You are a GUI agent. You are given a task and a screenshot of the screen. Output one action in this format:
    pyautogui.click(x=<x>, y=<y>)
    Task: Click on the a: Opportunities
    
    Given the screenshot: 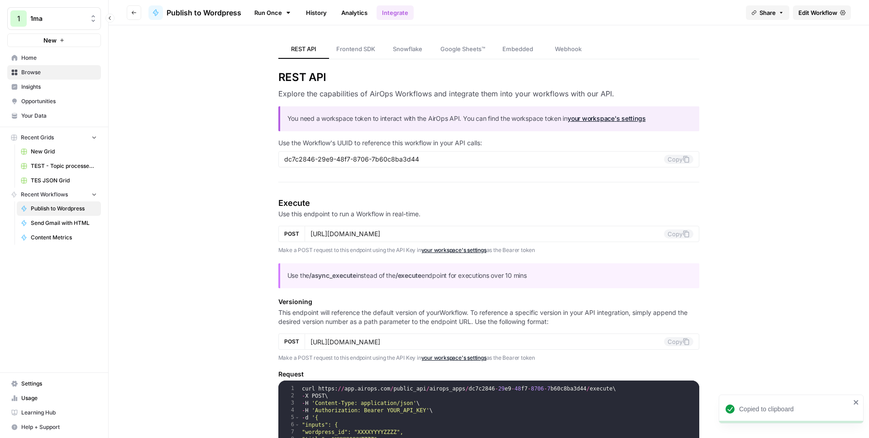 What is the action you would take?
    pyautogui.click(x=54, y=101)
    